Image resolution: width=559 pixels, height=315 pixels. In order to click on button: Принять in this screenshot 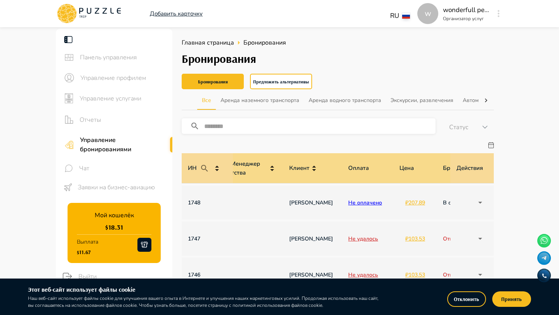, I will do `click(512, 299)`.